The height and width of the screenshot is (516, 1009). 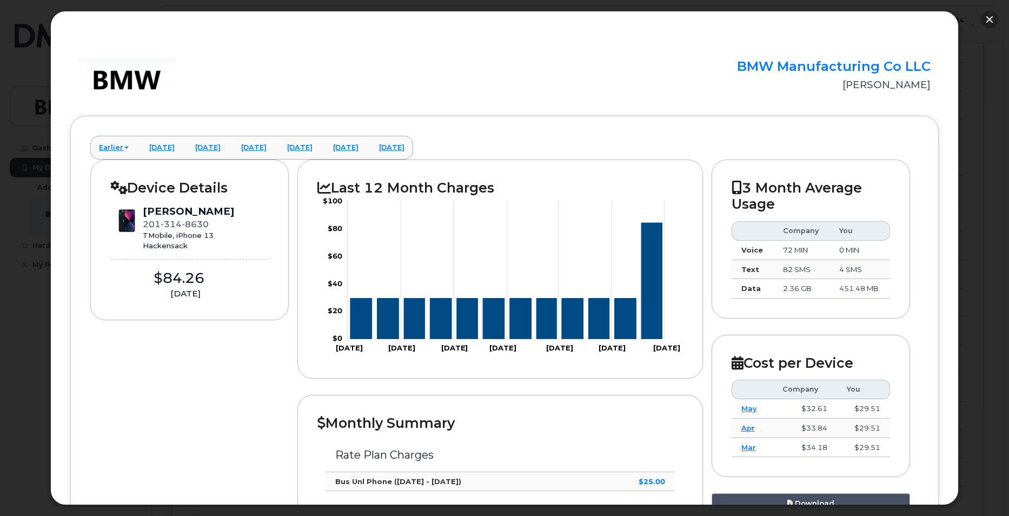 I want to click on tspan: $100, so click(x=332, y=201).